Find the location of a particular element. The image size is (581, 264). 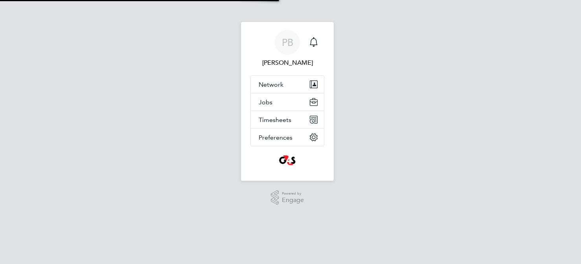

span: Preferences is located at coordinates (275, 137).